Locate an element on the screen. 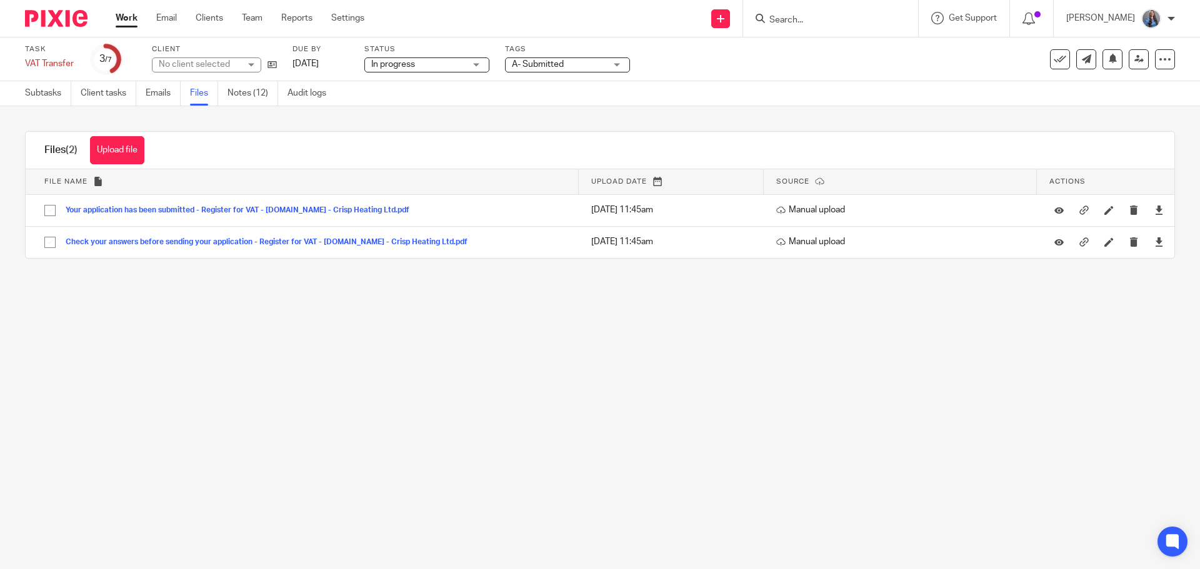  a: Settings is located at coordinates (347, 18).